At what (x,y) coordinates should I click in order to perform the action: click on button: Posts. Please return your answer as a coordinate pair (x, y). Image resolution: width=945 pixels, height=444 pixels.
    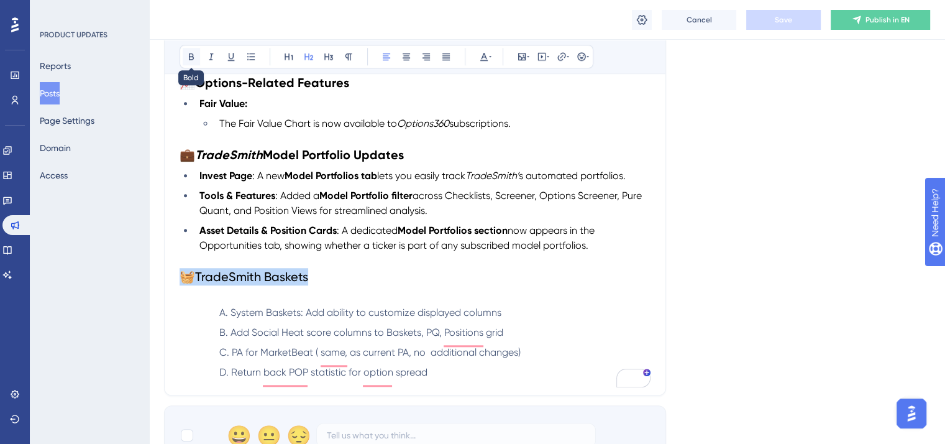
    Looking at the image, I should click on (50, 93).